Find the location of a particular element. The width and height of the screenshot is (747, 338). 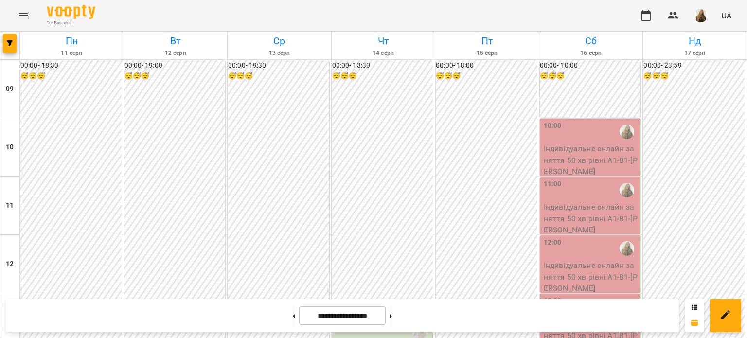

h6: 15 серп is located at coordinates (487, 53).